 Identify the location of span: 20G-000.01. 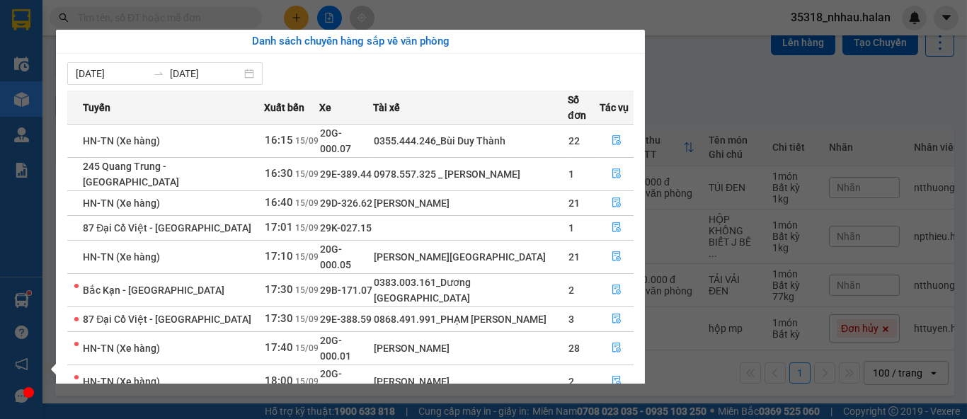
(335, 348).